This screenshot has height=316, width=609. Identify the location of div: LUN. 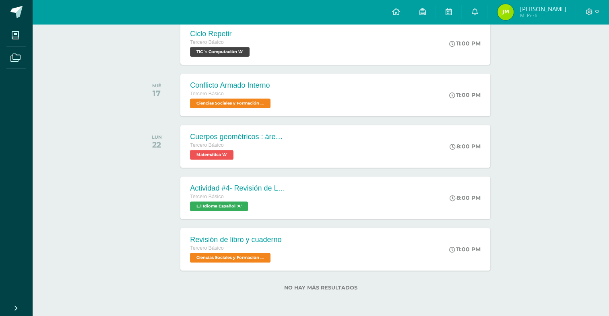
(157, 137).